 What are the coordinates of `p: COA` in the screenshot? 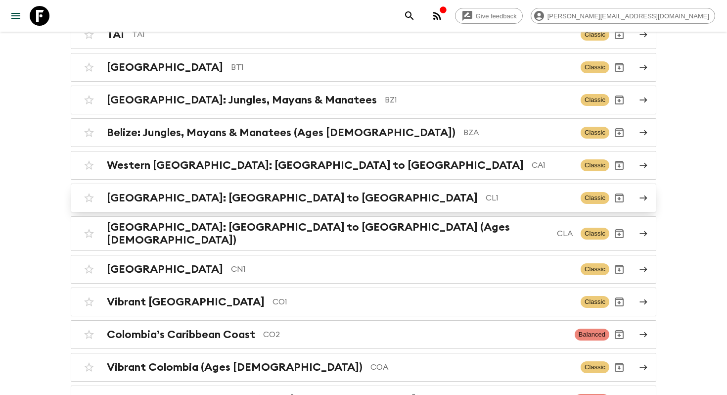 It's located at (472, 367).